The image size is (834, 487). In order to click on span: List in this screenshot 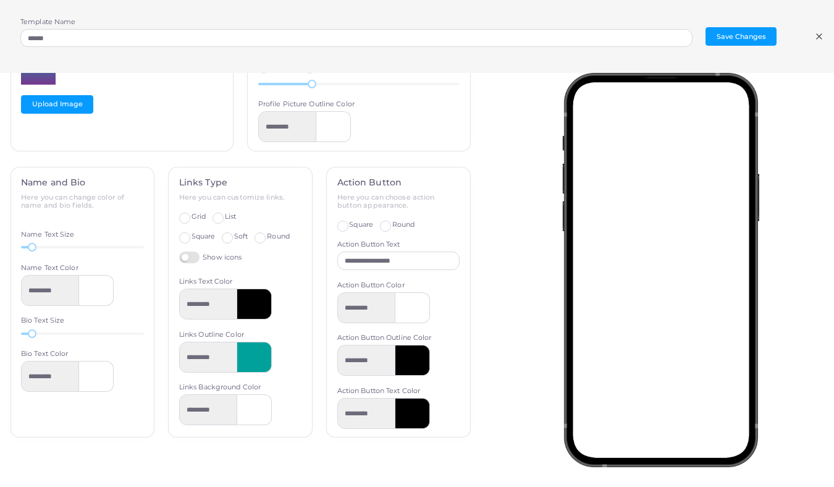, I will do `click(231, 216)`.